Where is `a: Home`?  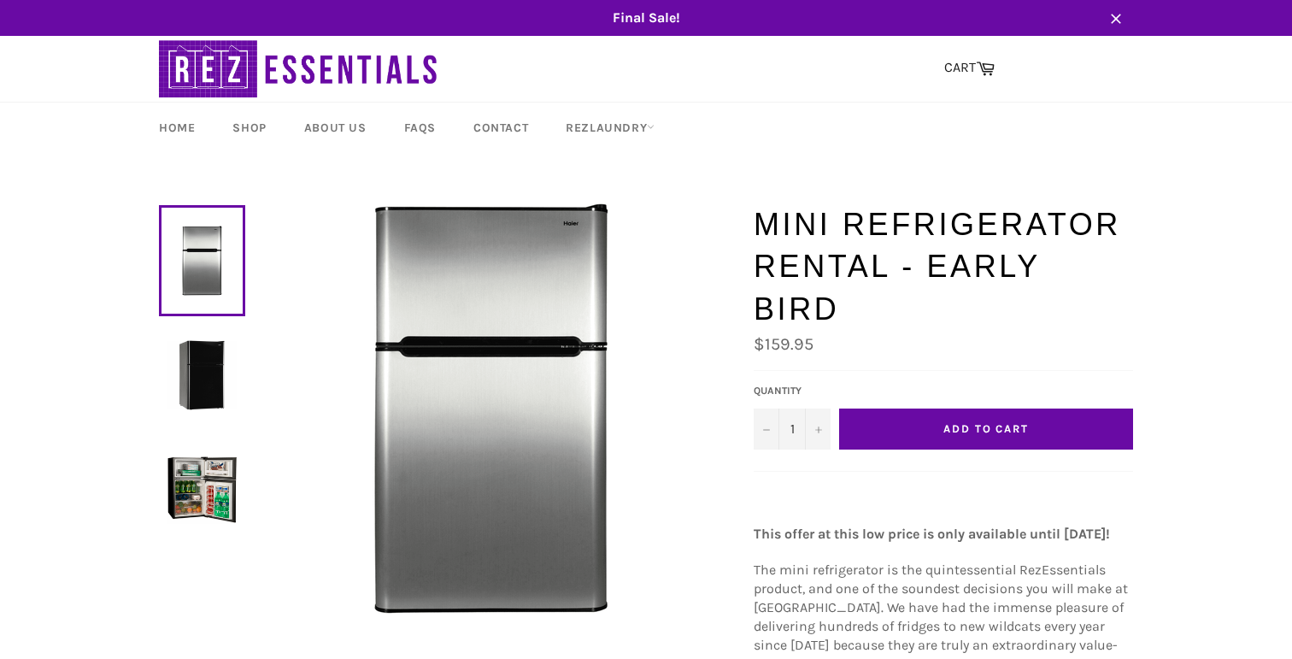
a: Home is located at coordinates (177, 127).